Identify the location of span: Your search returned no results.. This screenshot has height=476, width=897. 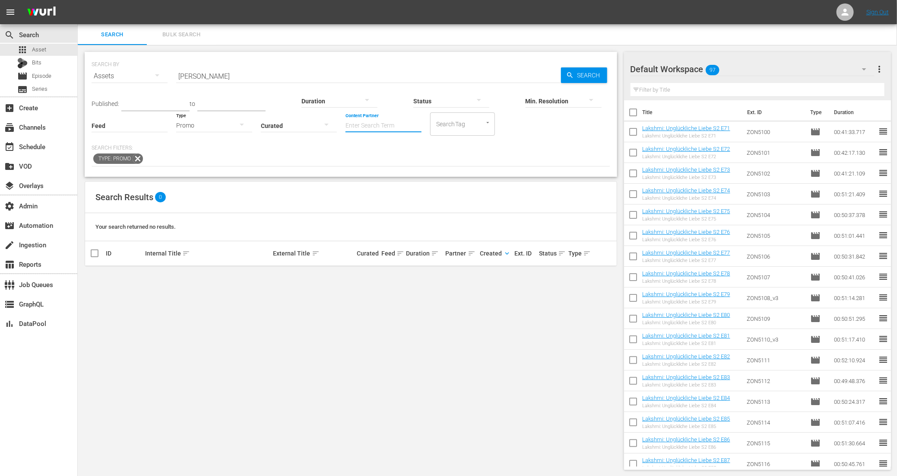
(136, 226).